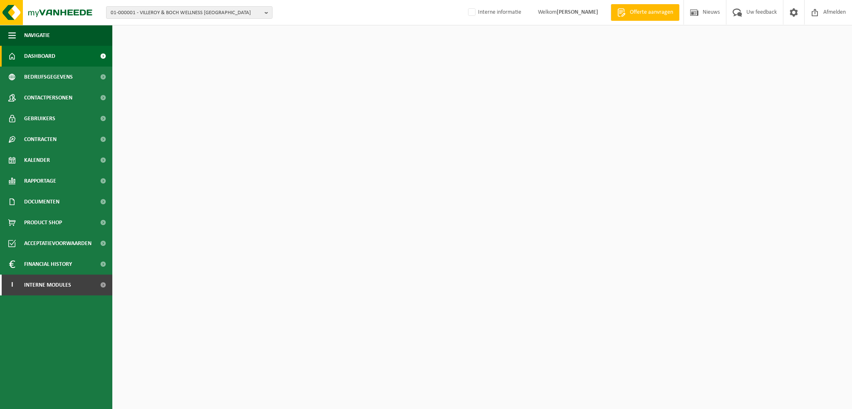 Image resolution: width=852 pixels, height=409 pixels. I want to click on span: Kalender, so click(37, 160).